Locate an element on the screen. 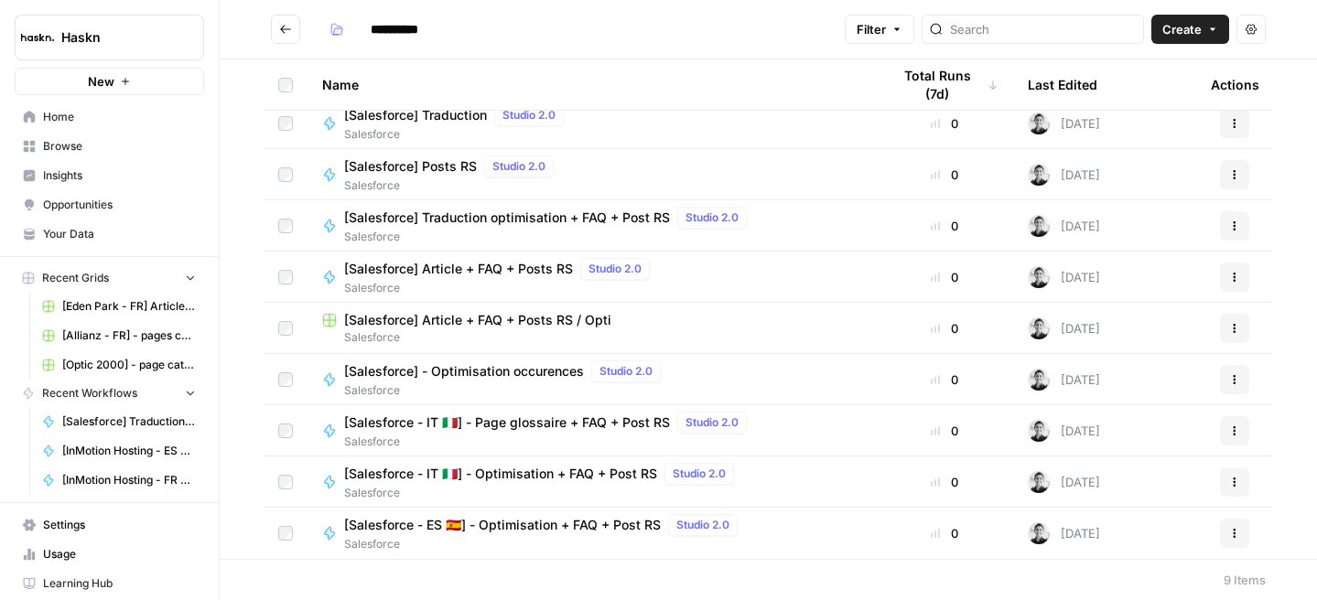  button: New is located at coordinates (109, 81).